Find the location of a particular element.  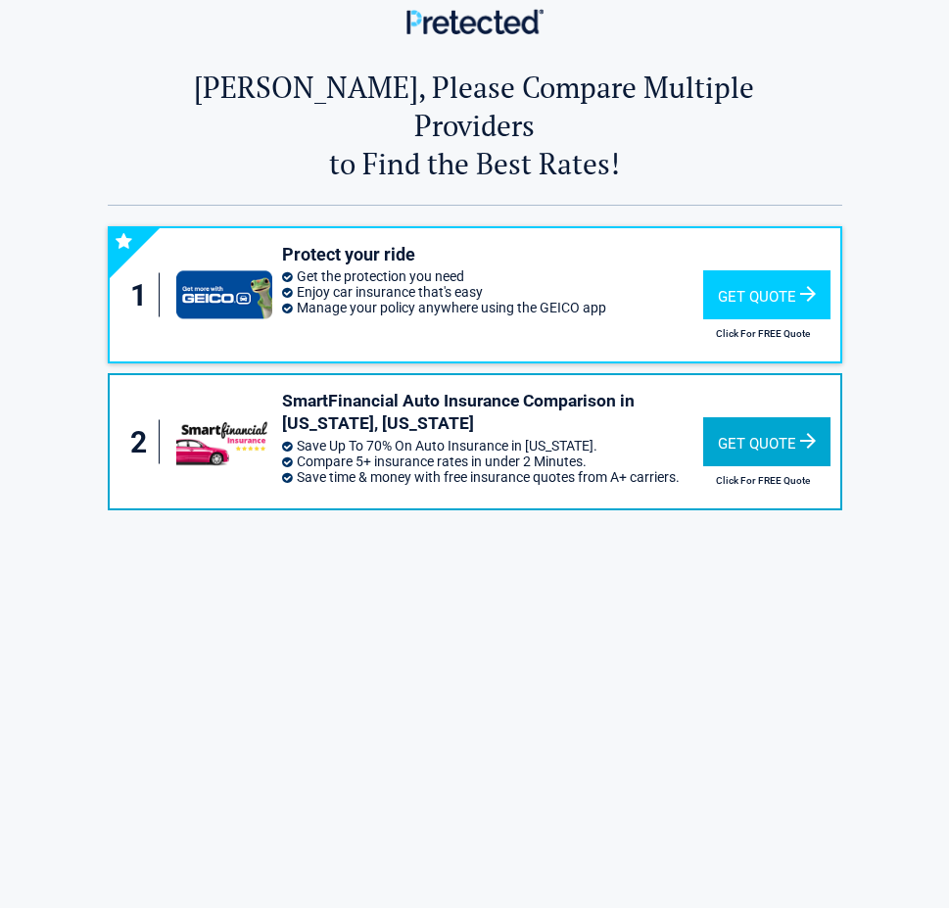

li: Compare 5+ insurance rates in under 2 Minutes. is located at coordinates (492, 461).